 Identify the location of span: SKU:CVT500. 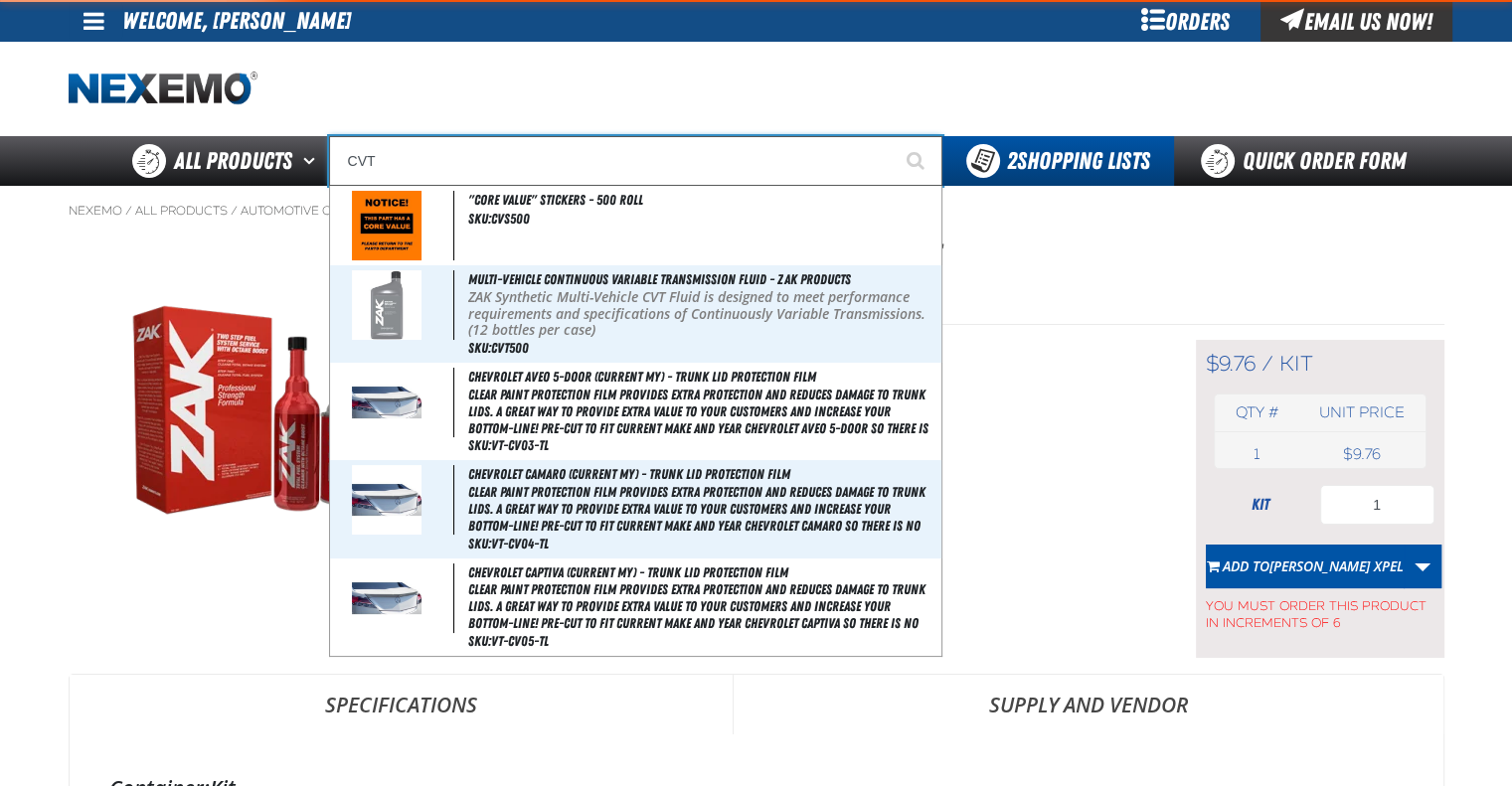
(498, 348).